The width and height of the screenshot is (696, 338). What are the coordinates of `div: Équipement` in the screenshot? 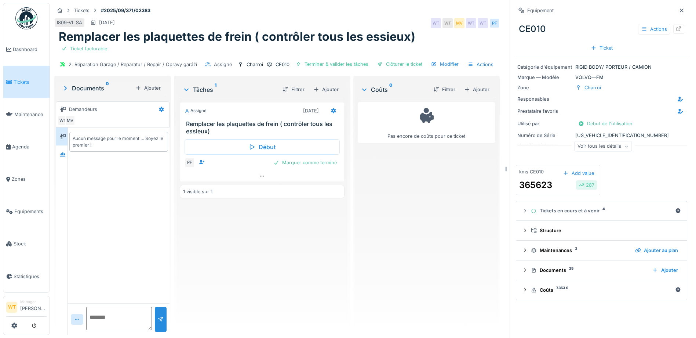 It's located at (541, 10).